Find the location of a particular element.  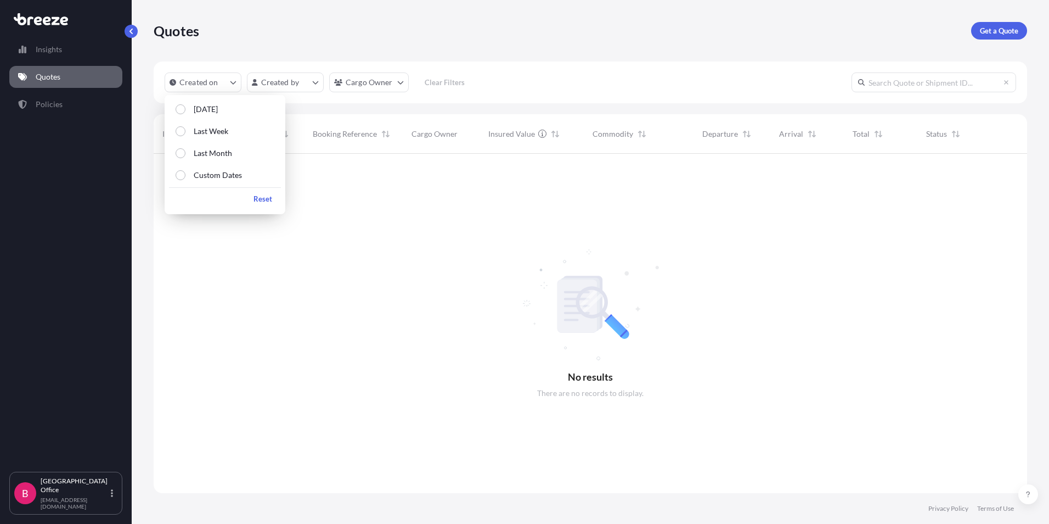

p: Reset is located at coordinates (263, 199).